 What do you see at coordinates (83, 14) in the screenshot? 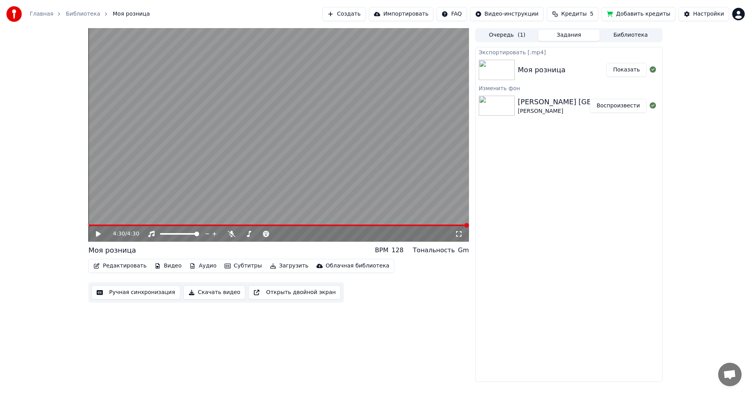
I see `a: Библиотека` at bounding box center [83, 14].